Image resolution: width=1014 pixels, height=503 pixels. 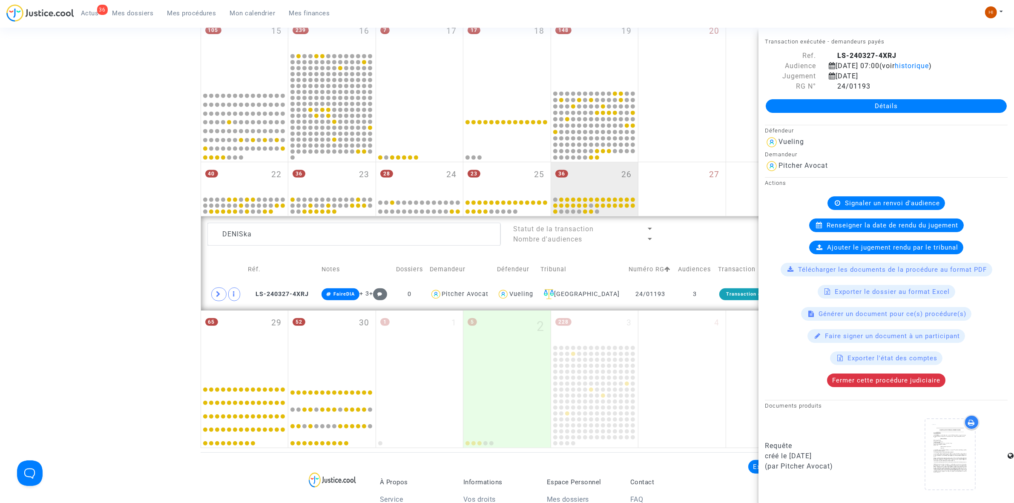 What do you see at coordinates (790, 76) in the screenshot?
I see `div: Jugement` at bounding box center [790, 76].